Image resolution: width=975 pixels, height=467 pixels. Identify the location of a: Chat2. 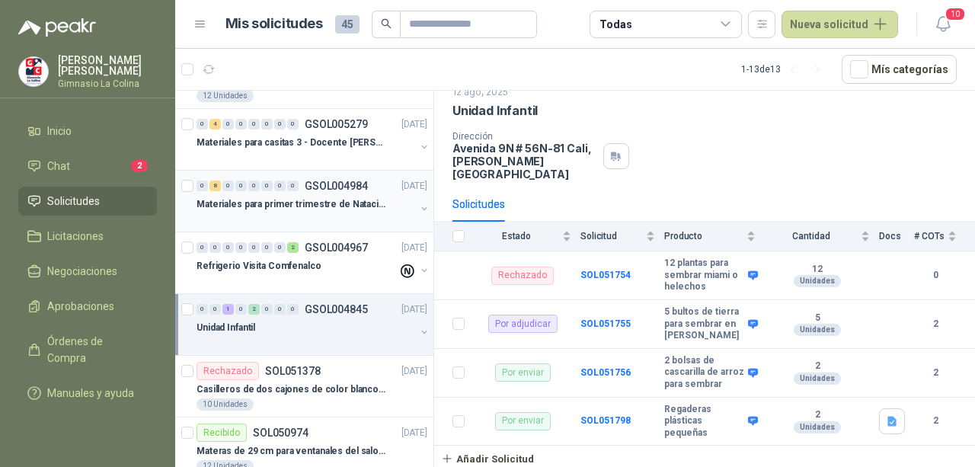
(88, 166).